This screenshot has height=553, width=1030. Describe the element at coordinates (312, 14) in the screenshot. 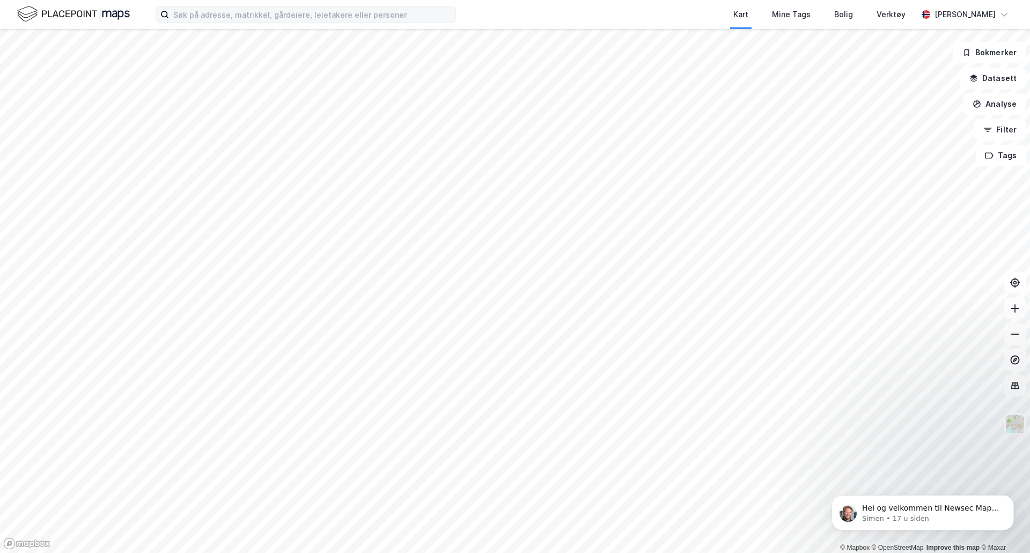

I see `input: Søk på adresse, matrikkel, gårdeiere, leietakere eller personer` at that location.